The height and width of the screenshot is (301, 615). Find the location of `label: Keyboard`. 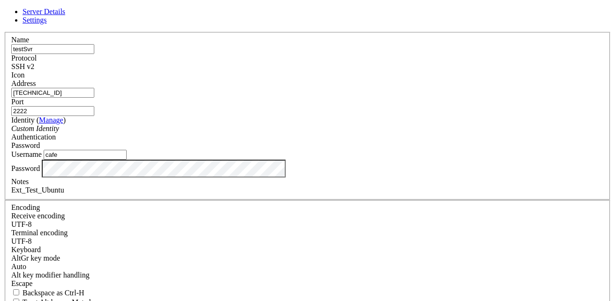

label: Keyboard is located at coordinates (26, 249).